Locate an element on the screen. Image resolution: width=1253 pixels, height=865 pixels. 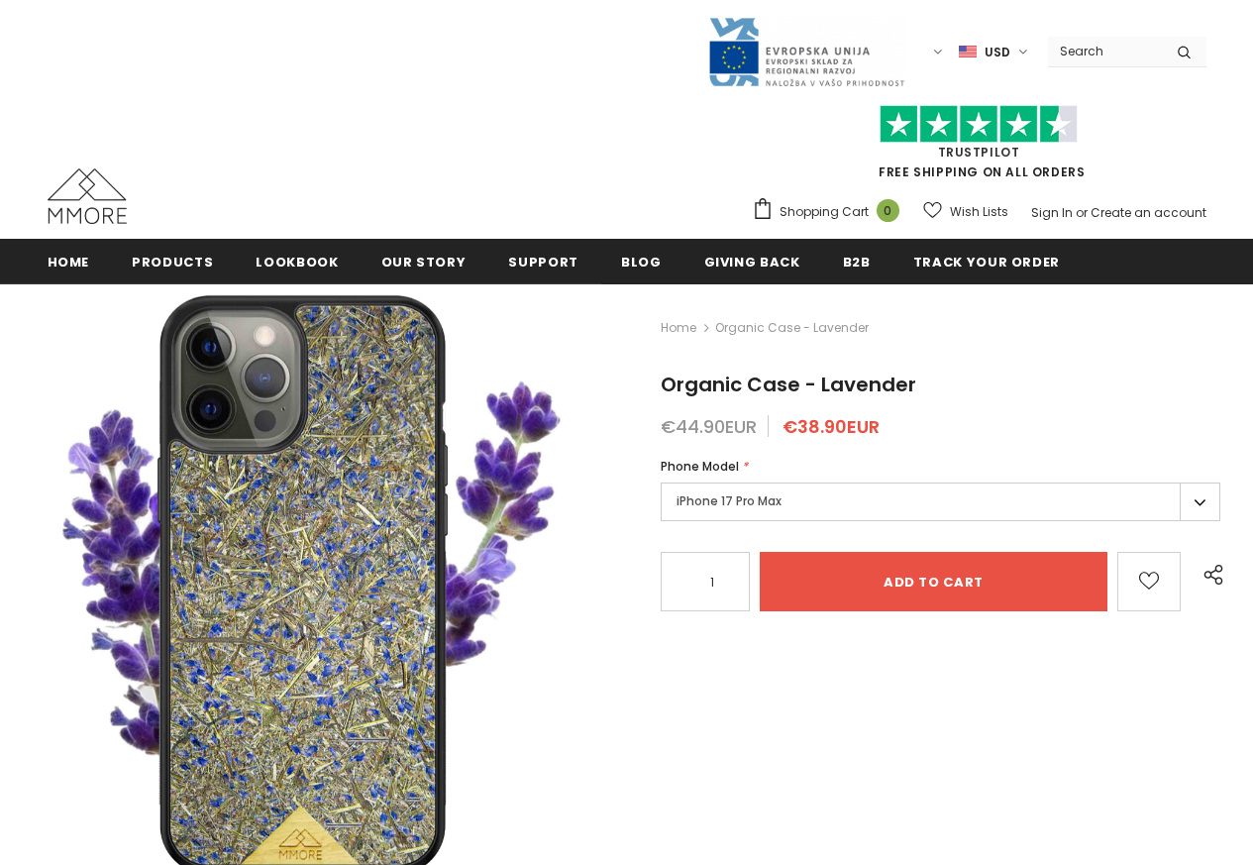
a: Sign In is located at coordinates (1052, 212).